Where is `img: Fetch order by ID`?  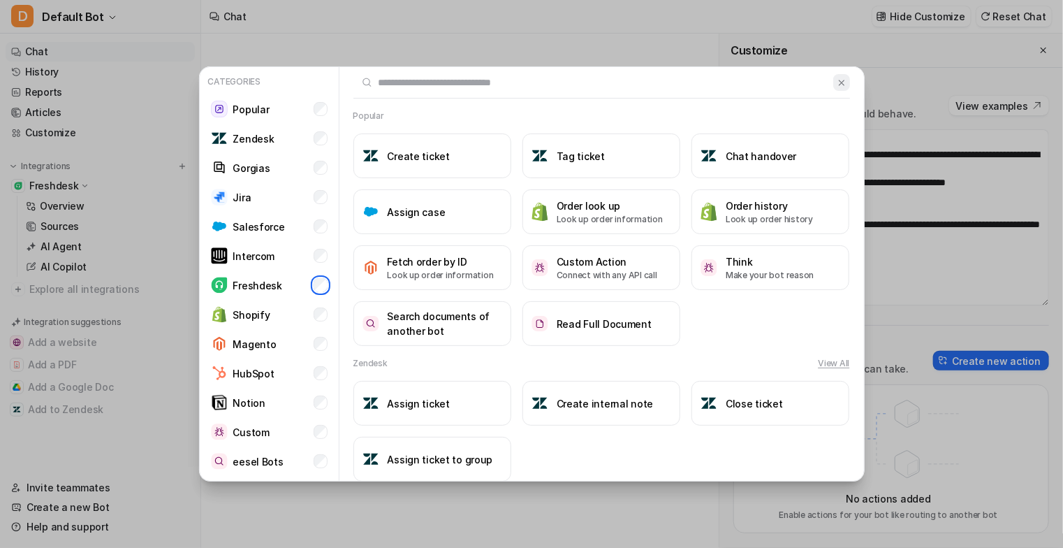 img: Fetch order by ID is located at coordinates (371, 267).